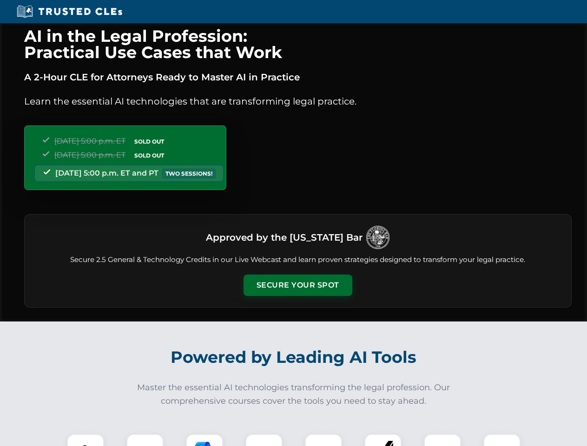  I want to click on img: Logo, so click(378, 237).